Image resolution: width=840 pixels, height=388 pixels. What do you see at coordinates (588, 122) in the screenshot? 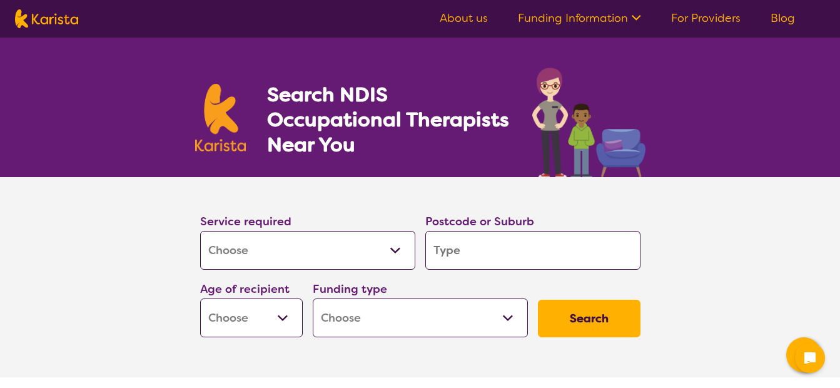
I see `img: occupational-therapy` at bounding box center [588, 122].